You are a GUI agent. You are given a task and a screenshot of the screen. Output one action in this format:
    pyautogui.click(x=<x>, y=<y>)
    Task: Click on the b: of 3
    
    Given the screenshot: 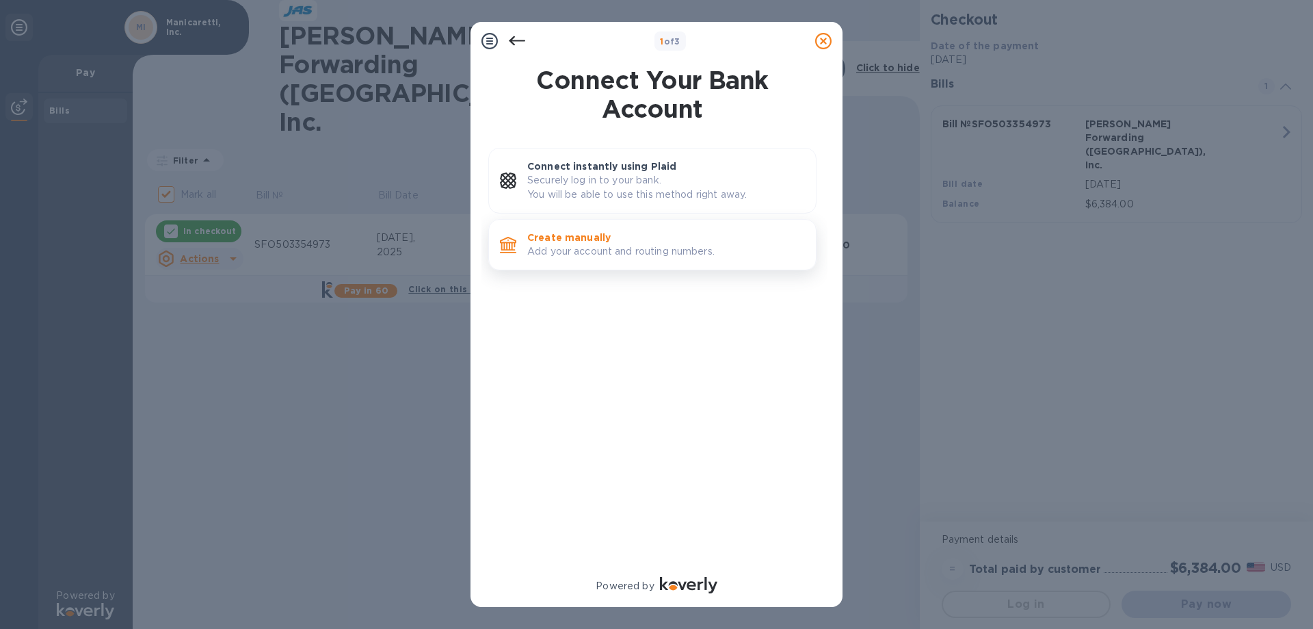 What is the action you would take?
    pyautogui.click(x=670, y=41)
    